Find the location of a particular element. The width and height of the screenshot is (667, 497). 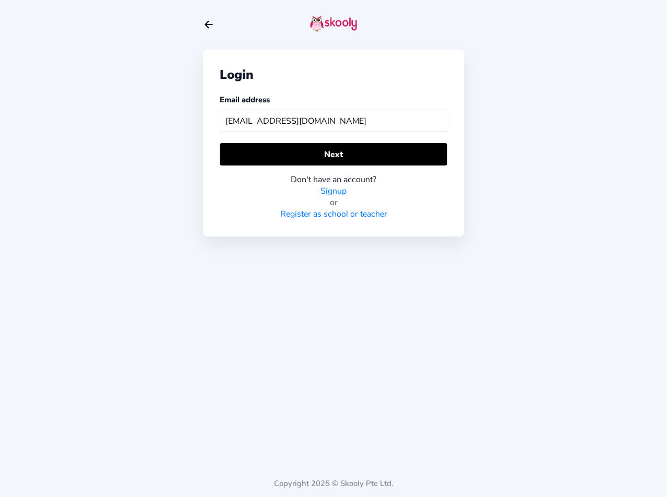

button: Next is located at coordinates (333, 154).